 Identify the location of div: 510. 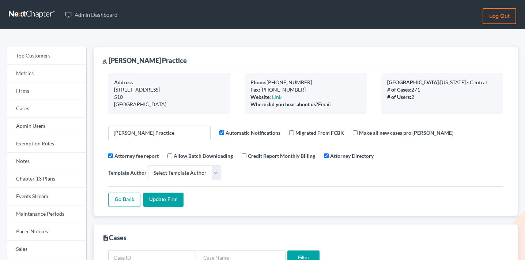
(169, 97).